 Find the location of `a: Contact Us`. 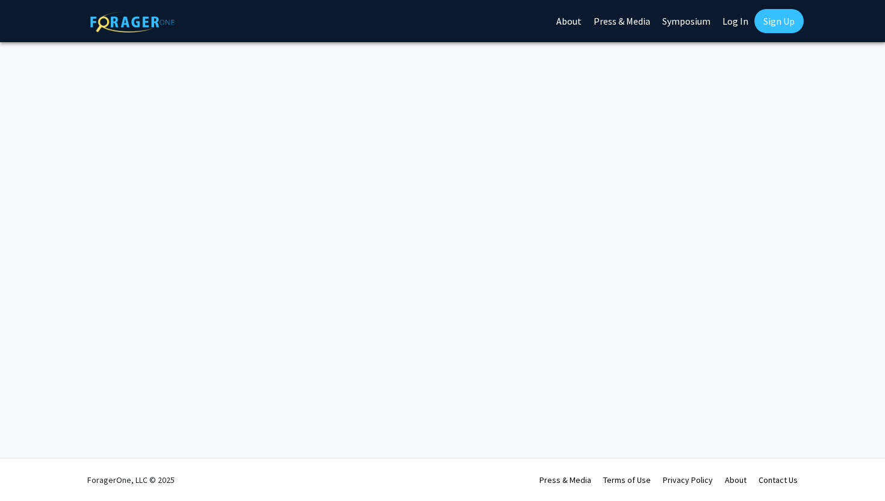

a: Contact Us is located at coordinates (778, 480).